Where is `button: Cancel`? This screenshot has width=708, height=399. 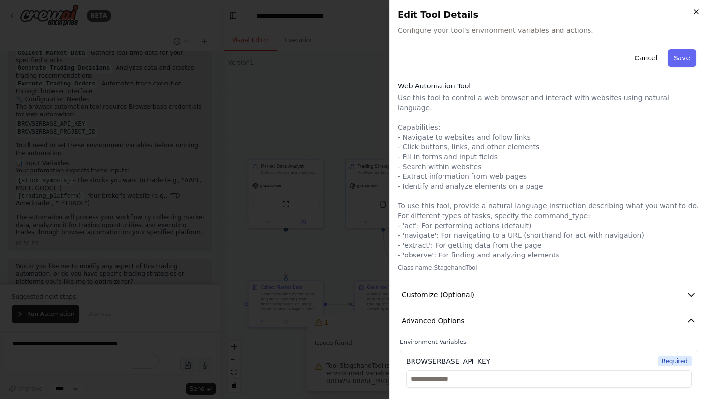
button: Cancel is located at coordinates (646, 58).